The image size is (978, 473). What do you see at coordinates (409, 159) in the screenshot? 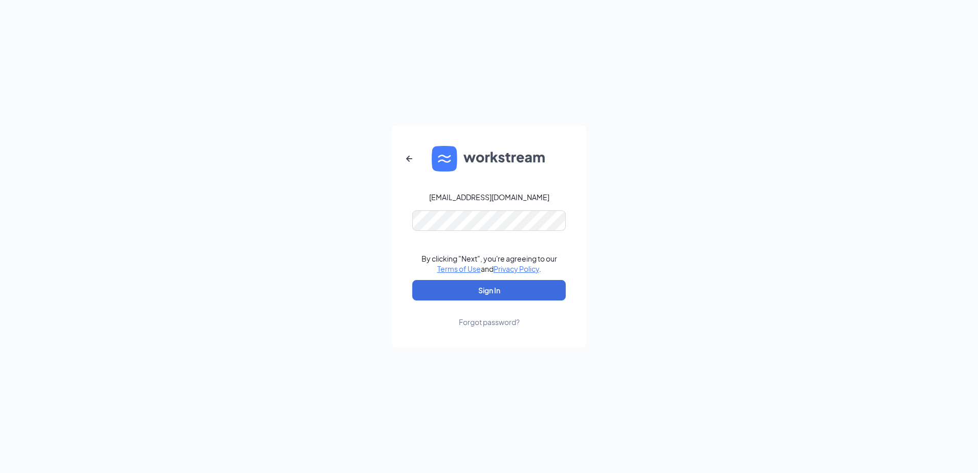
I see `svg: ArrowLeftNew` at bounding box center [409, 159].